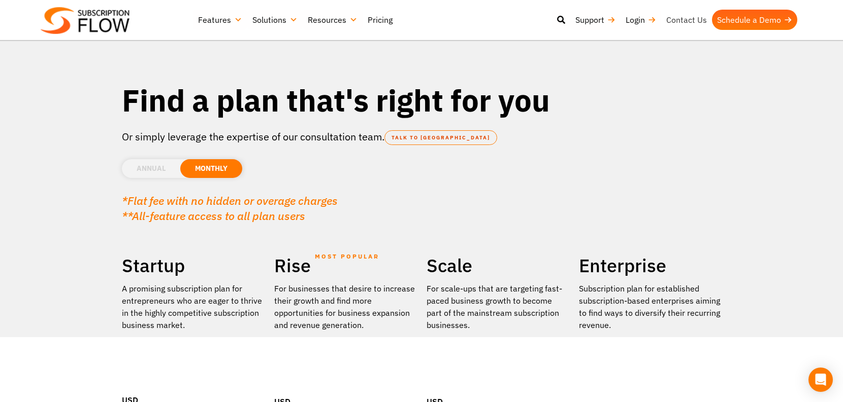 Image resolution: width=843 pixels, height=402 pixels. What do you see at coordinates (650, 307) in the screenshot?
I see `p: Subscription plan for established subscription-based enterprises aiming to find ways to diversify...` at bounding box center [650, 307].